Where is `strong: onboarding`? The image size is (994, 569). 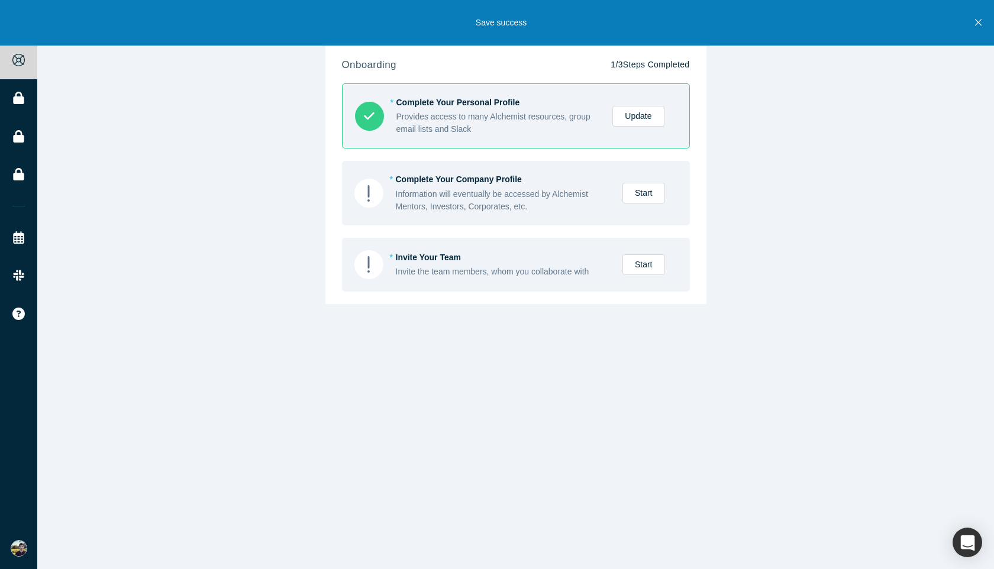 strong: onboarding is located at coordinates (369, 65).